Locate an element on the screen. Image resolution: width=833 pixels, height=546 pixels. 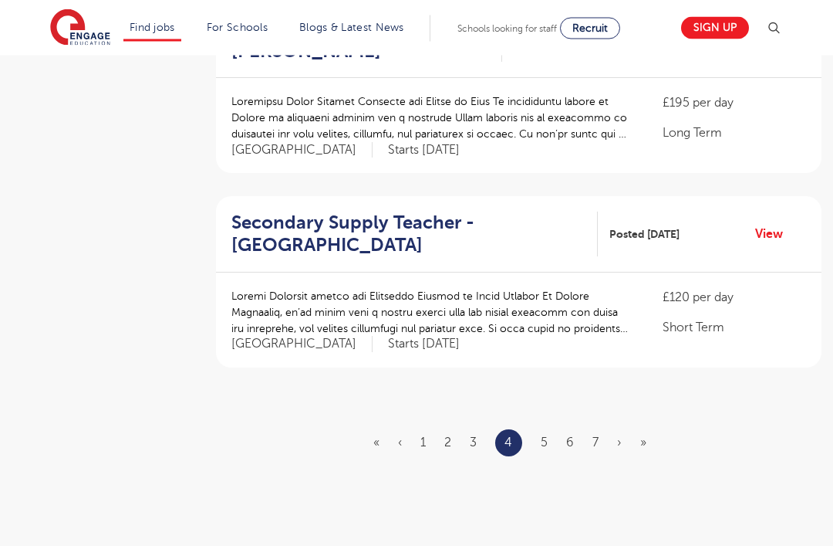
a: Find jobs is located at coordinates (152, 27).